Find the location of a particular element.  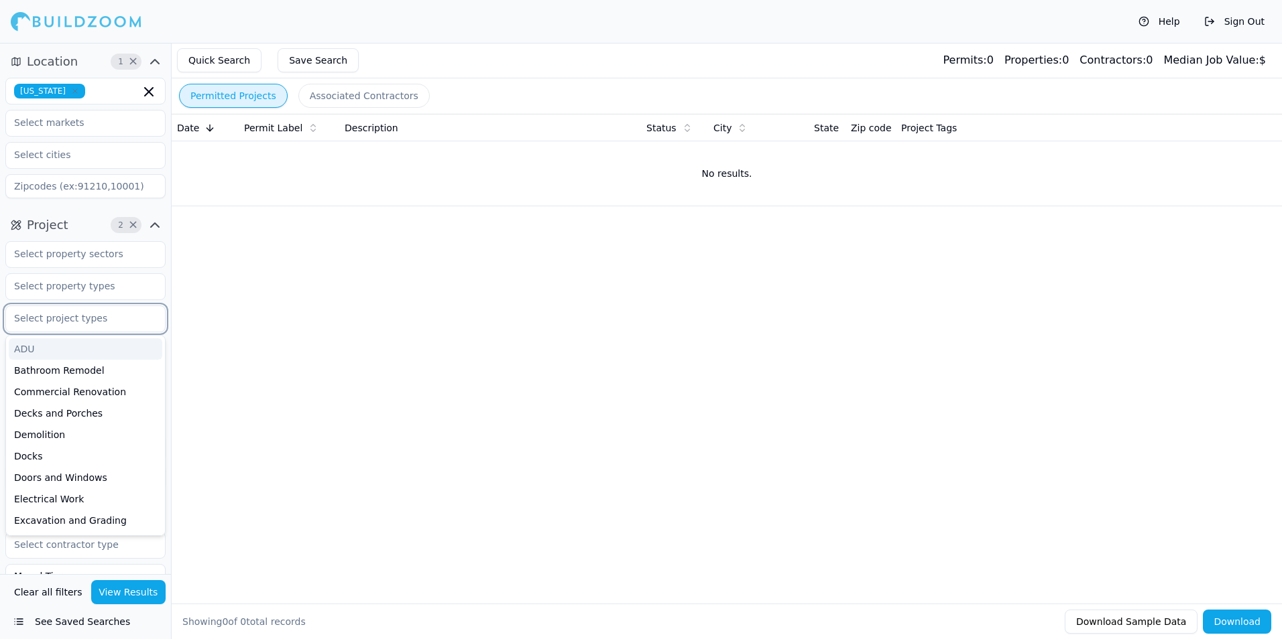

div: Fences is located at coordinates (85, 542).